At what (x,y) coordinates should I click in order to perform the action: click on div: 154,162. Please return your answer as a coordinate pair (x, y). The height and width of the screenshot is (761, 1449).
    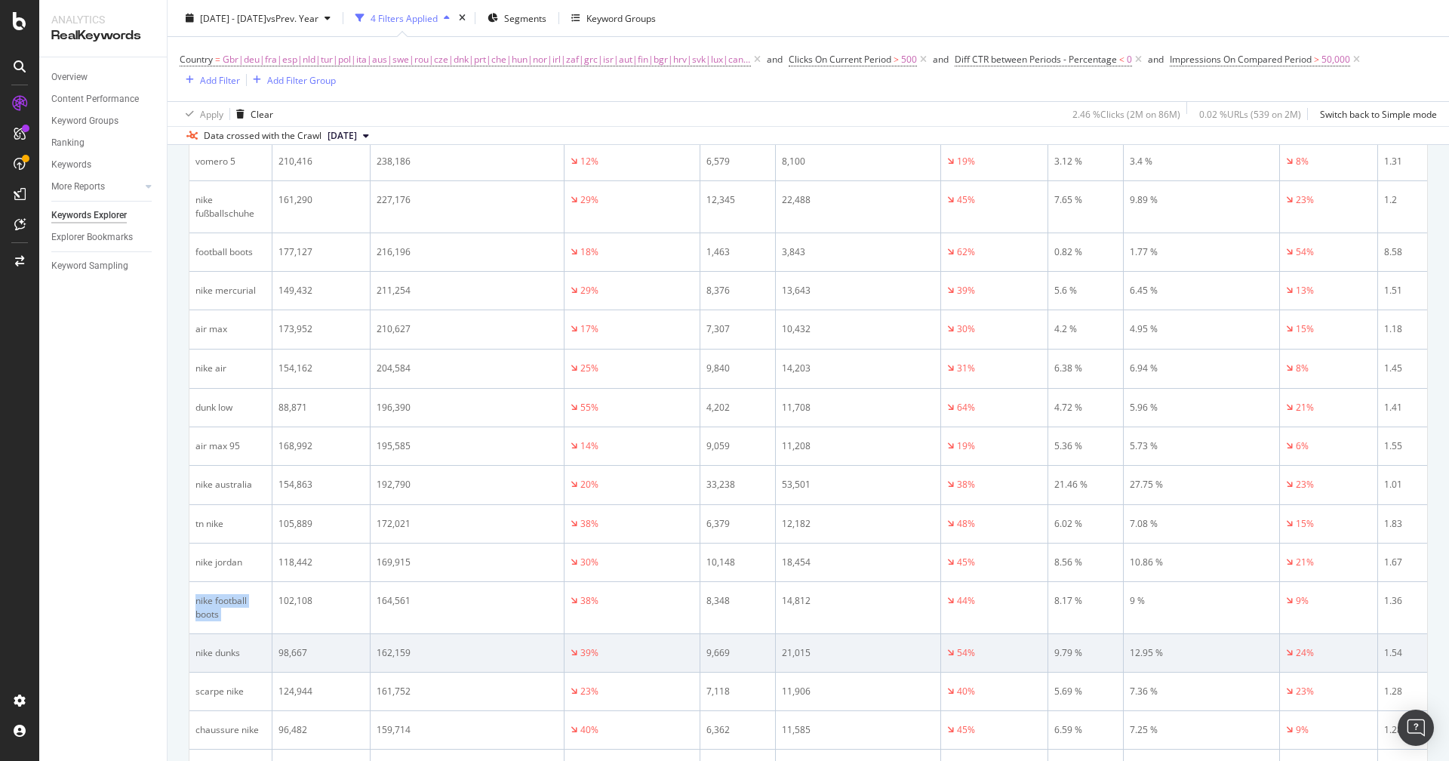
    Looking at the image, I should click on (321, 368).